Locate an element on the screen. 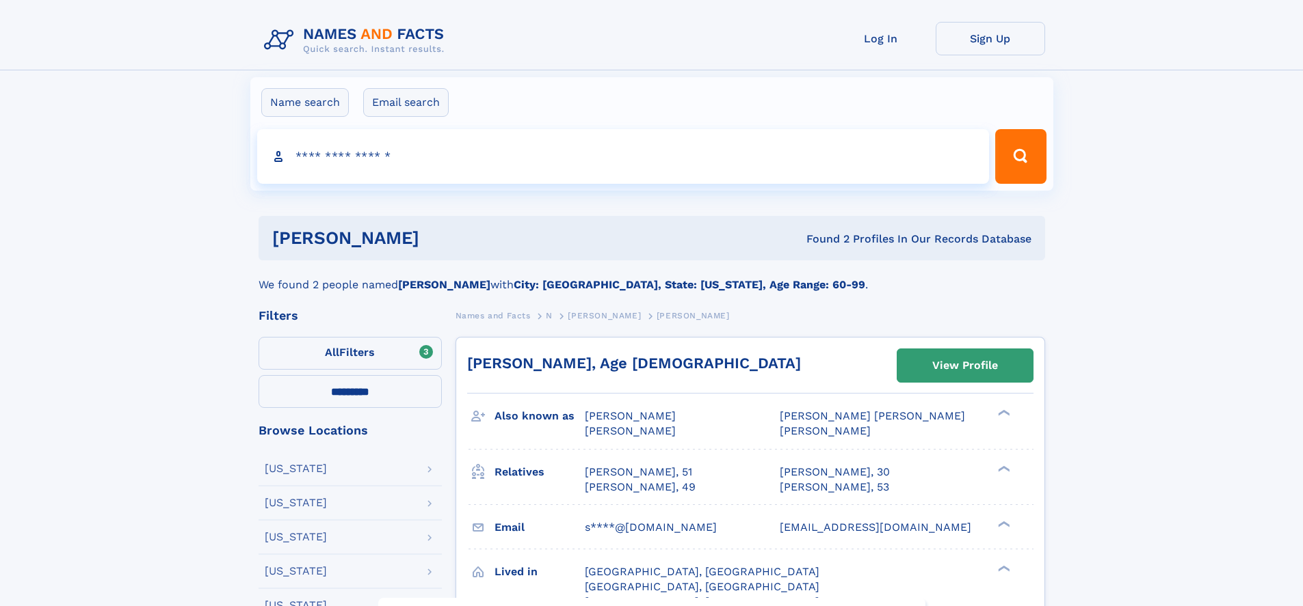  label: Email search is located at coordinates (405, 103).